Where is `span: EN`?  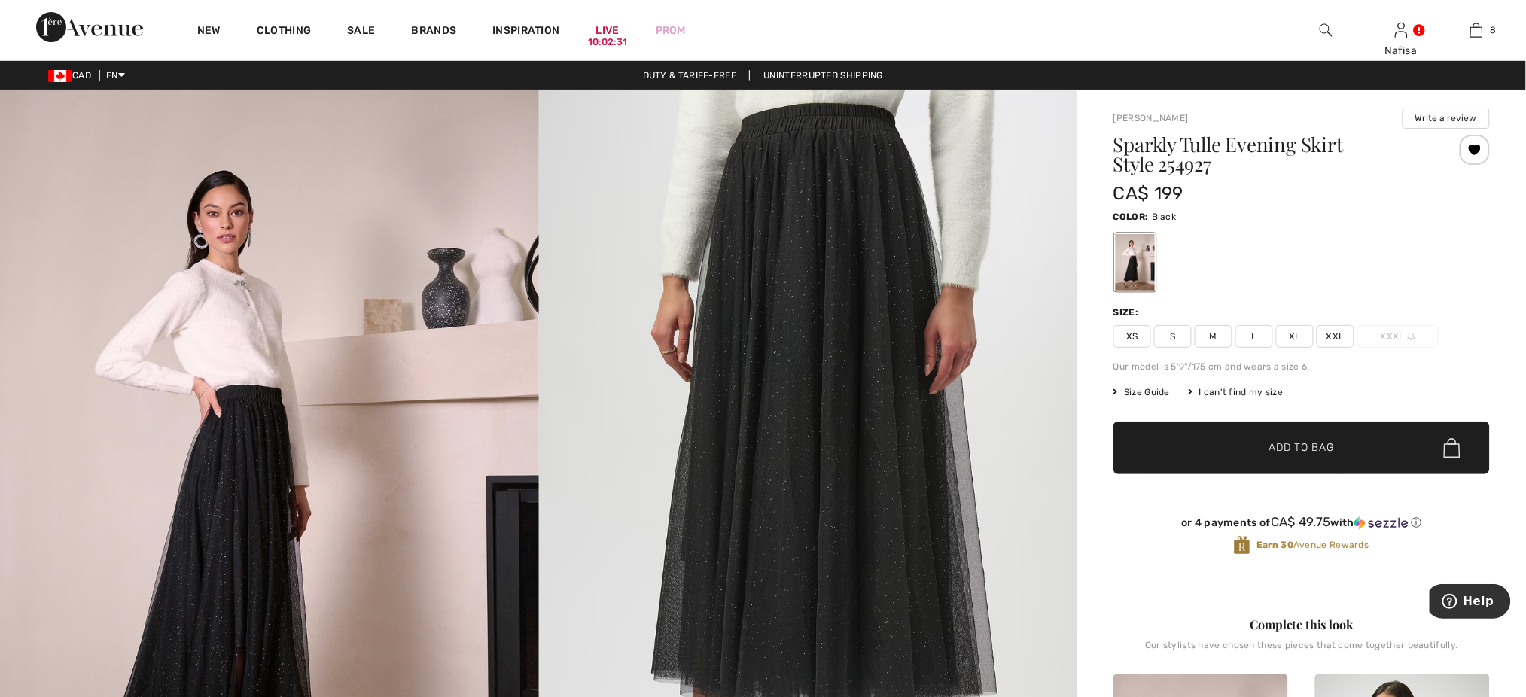 span: EN is located at coordinates (115, 75).